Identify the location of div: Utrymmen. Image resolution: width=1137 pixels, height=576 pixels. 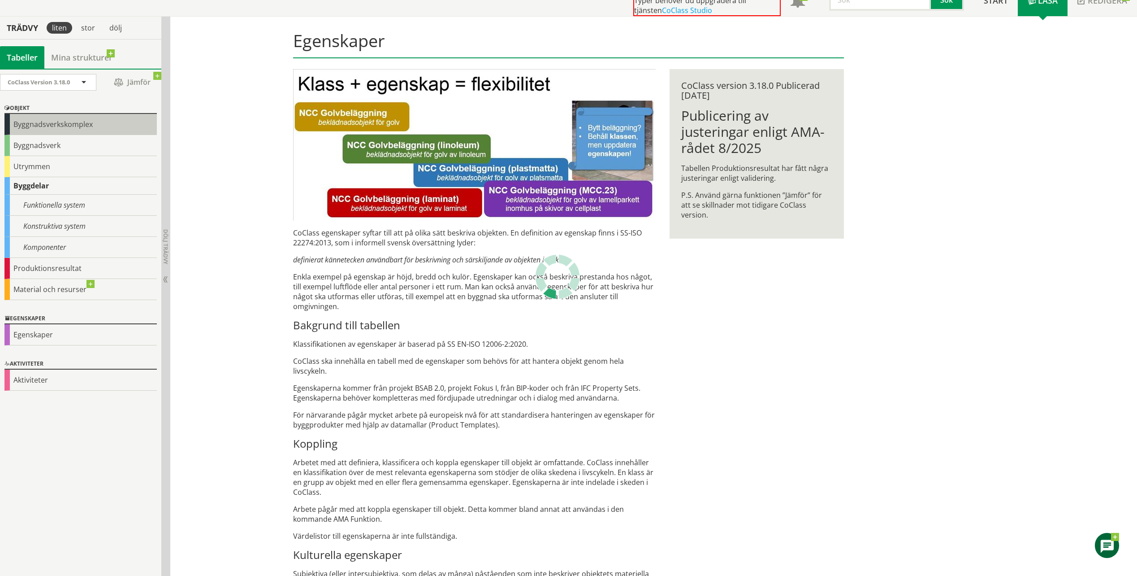
(81, 166).